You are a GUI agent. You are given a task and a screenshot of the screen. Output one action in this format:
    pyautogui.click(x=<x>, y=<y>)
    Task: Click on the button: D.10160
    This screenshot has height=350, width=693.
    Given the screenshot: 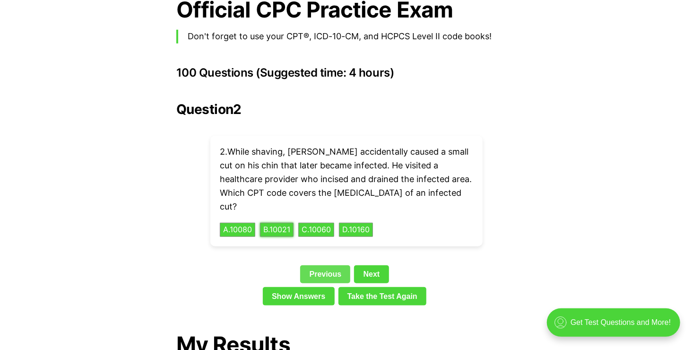 What is the action you would take?
    pyautogui.click(x=356, y=230)
    